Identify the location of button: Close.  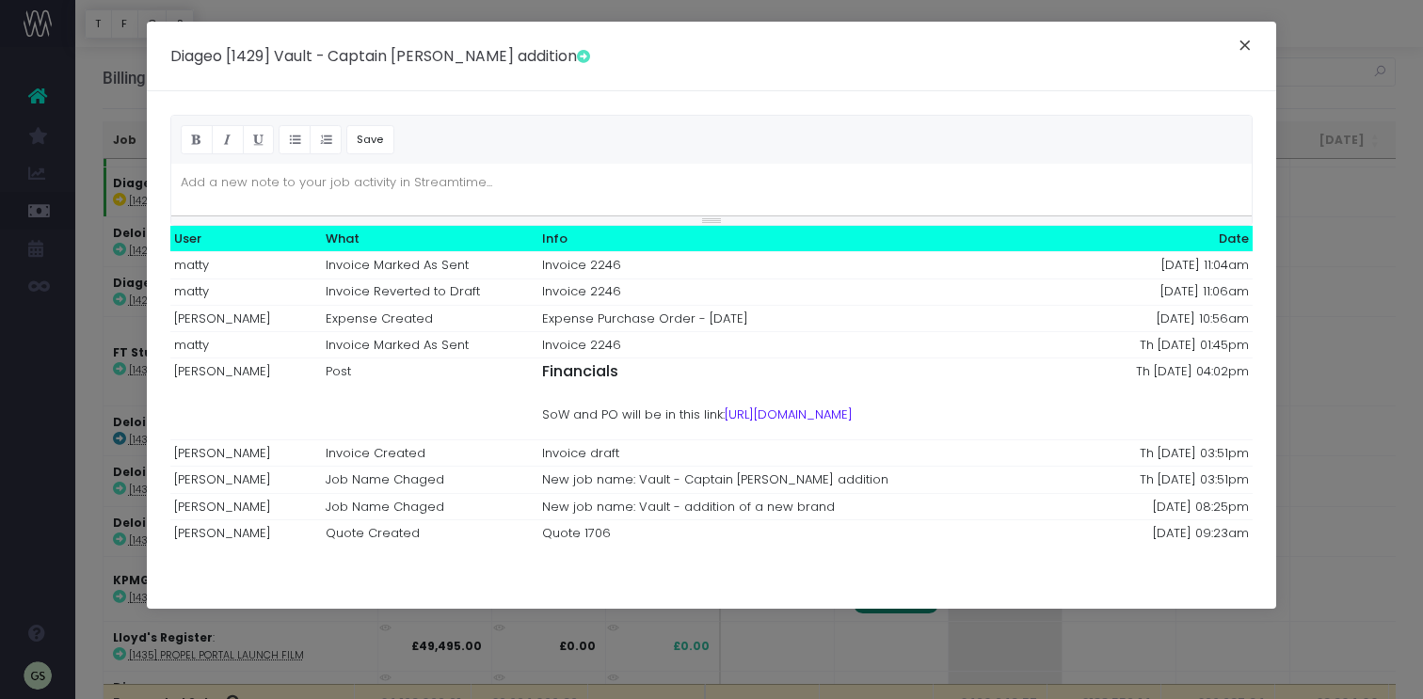
(1245, 48).